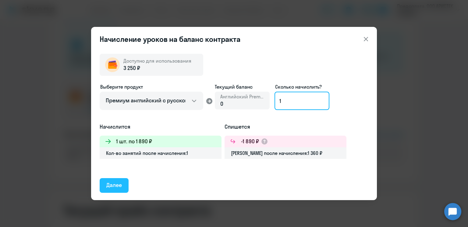  I want to click on span: Доступно для использования, so click(157, 61).